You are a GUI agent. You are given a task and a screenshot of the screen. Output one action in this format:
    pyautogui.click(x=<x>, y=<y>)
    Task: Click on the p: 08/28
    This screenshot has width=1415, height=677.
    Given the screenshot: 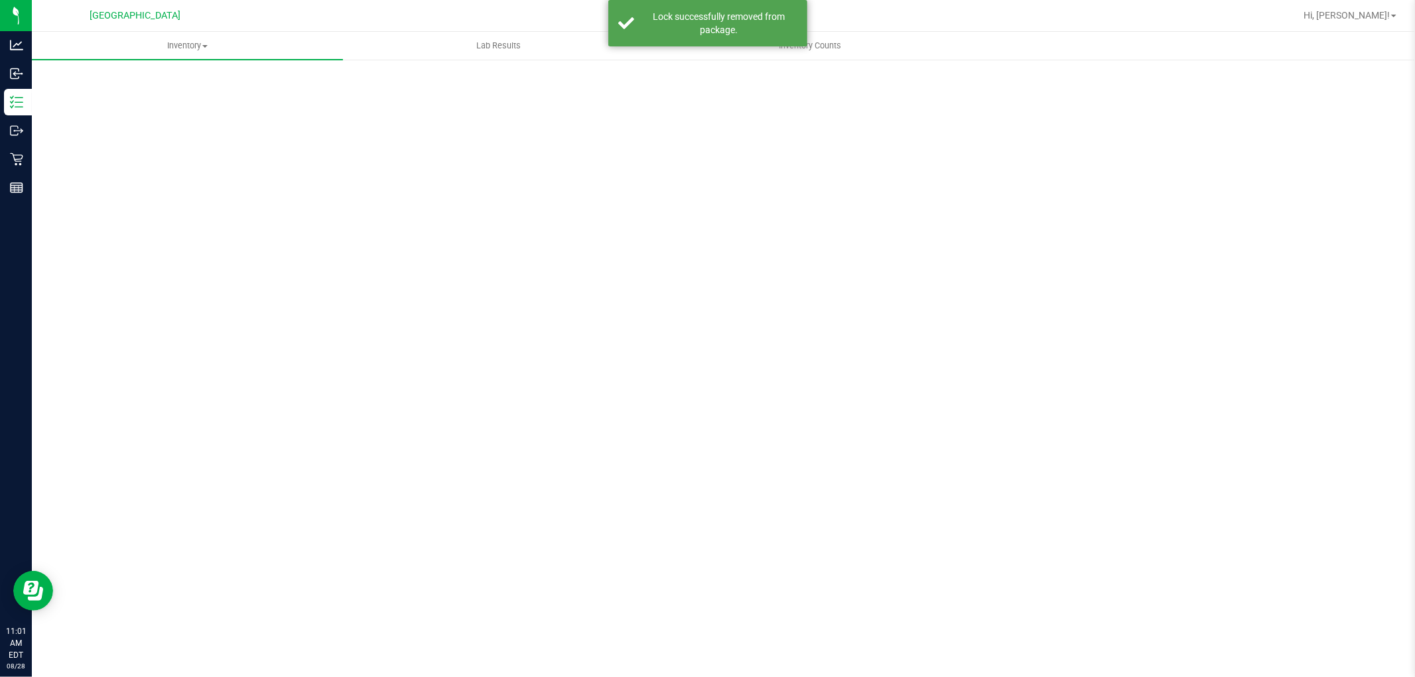 What is the action you would take?
    pyautogui.click(x=16, y=666)
    